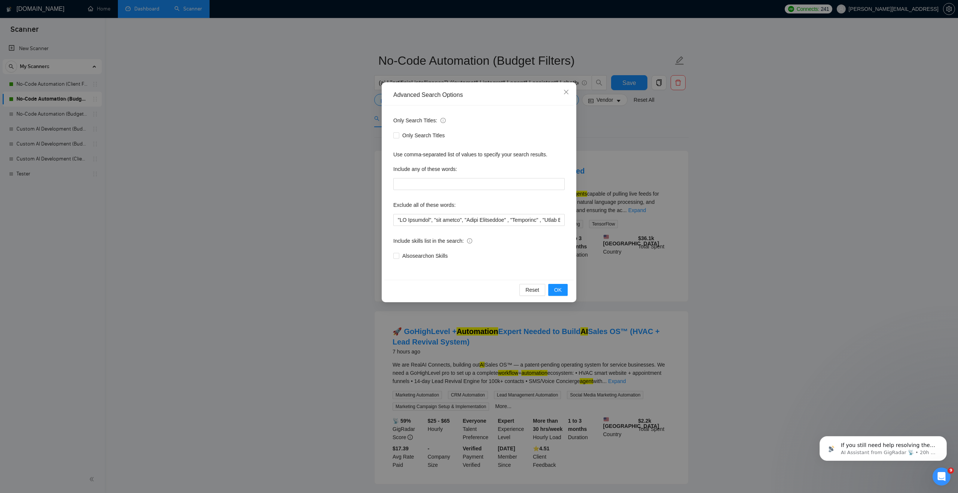 The width and height of the screenshot is (958, 493). I want to click on label: Include any of these words:, so click(425, 169).